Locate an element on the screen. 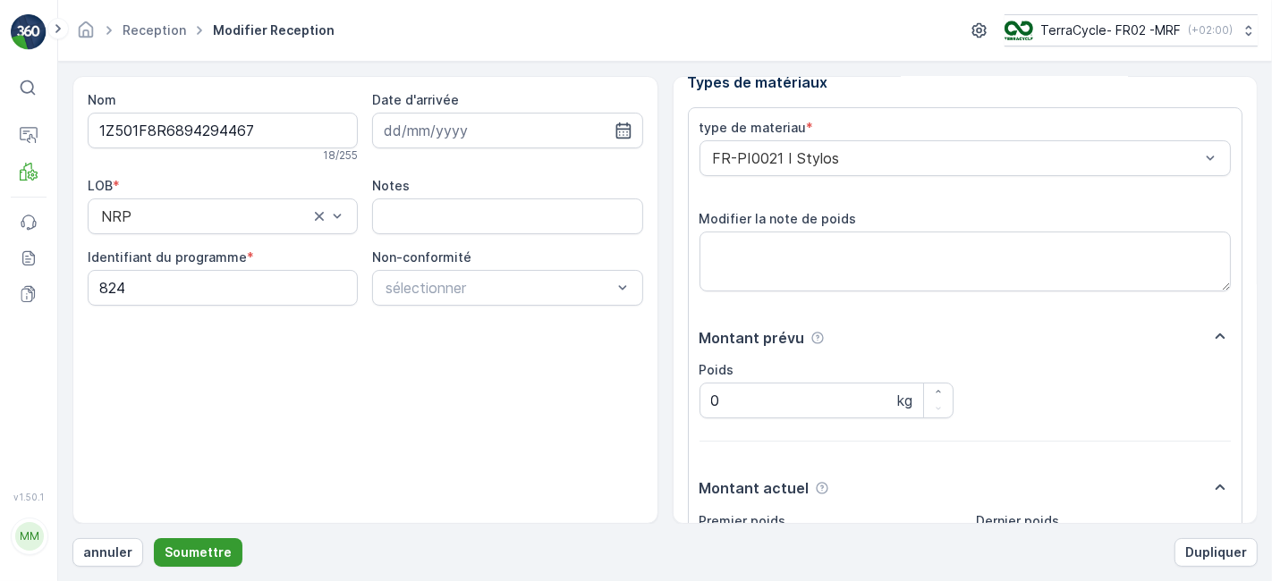  button: MM is located at coordinates (29, 537).